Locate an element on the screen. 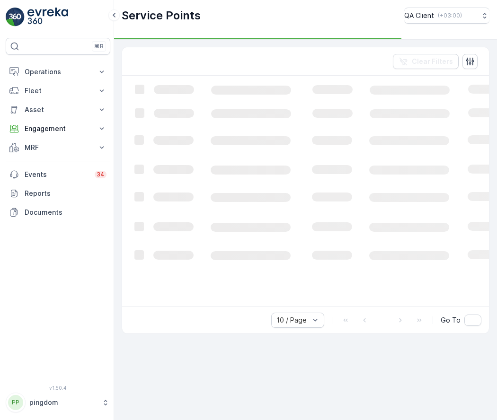  p: Documents is located at coordinates (65, 212).